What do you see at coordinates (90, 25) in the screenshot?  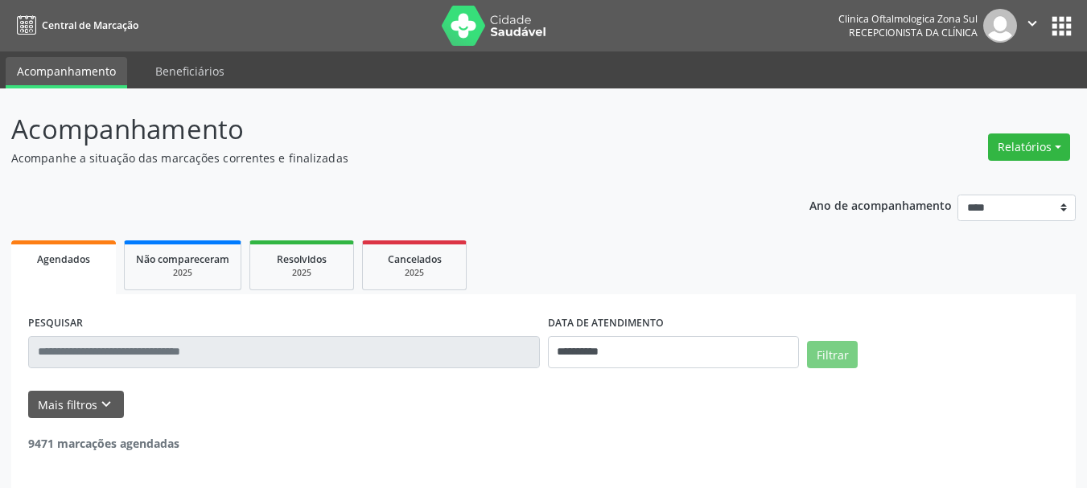 I see `span: Central de Marcação` at bounding box center [90, 25].